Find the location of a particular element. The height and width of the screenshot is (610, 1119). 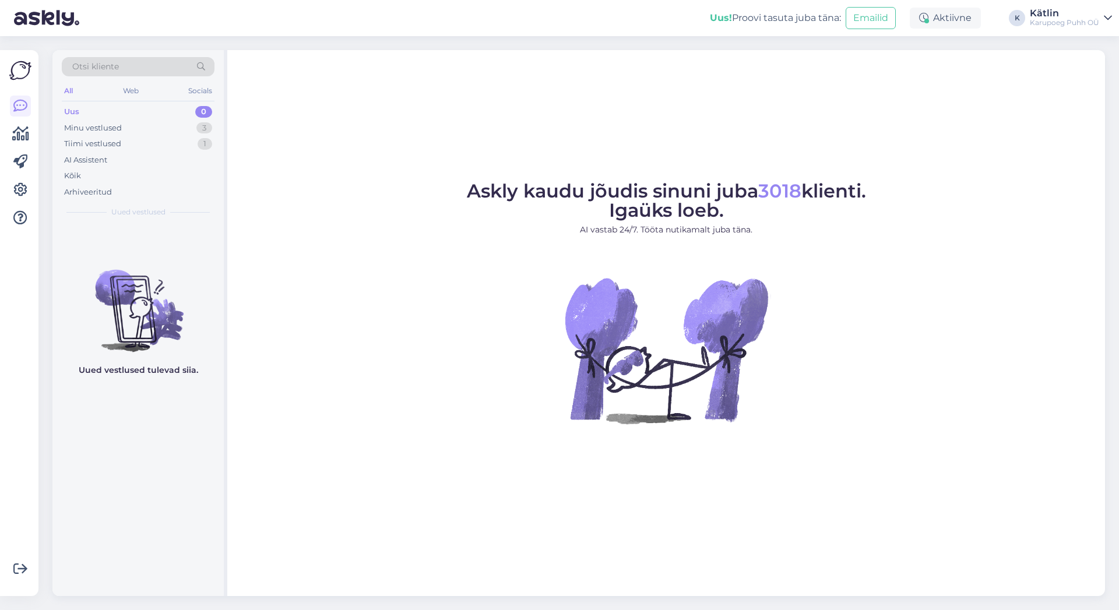

p: Uued vestlused tulevad siia. is located at coordinates (138, 370).